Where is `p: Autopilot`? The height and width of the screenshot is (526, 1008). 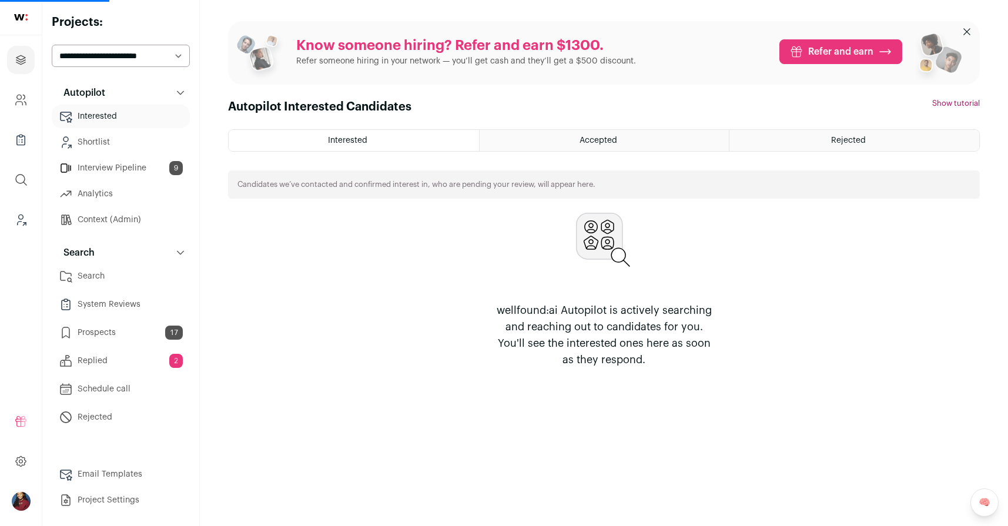
p: Autopilot is located at coordinates (81, 93).